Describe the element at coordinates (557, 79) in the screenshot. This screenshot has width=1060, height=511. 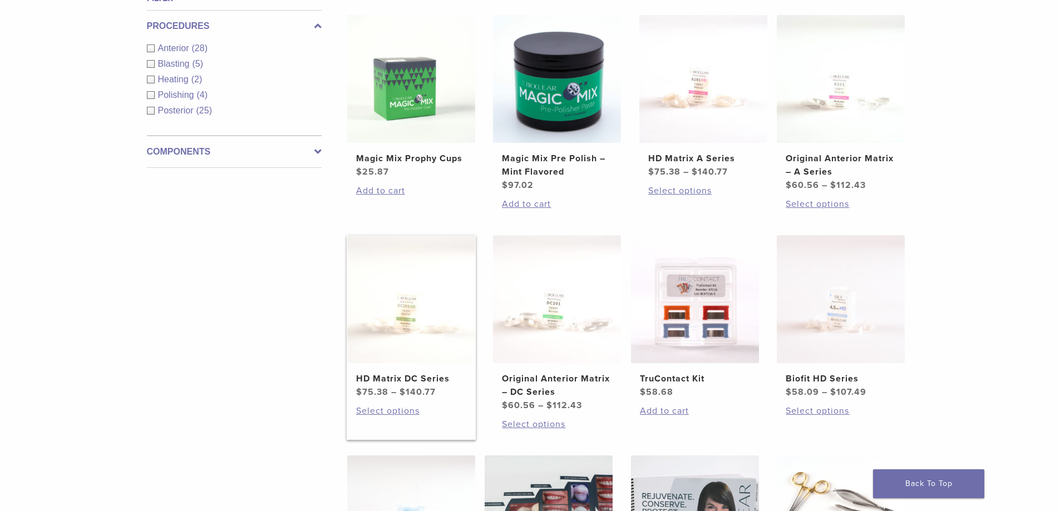
I see `img: Magic Mix Pre Polish - Mint Flavored` at that location.